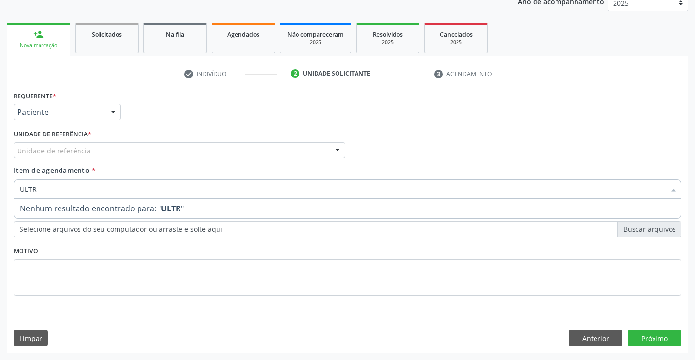 This screenshot has width=695, height=360. Describe the element at coordinates (35, 96) in the screenshot. I see `label: Requerente` at that location.